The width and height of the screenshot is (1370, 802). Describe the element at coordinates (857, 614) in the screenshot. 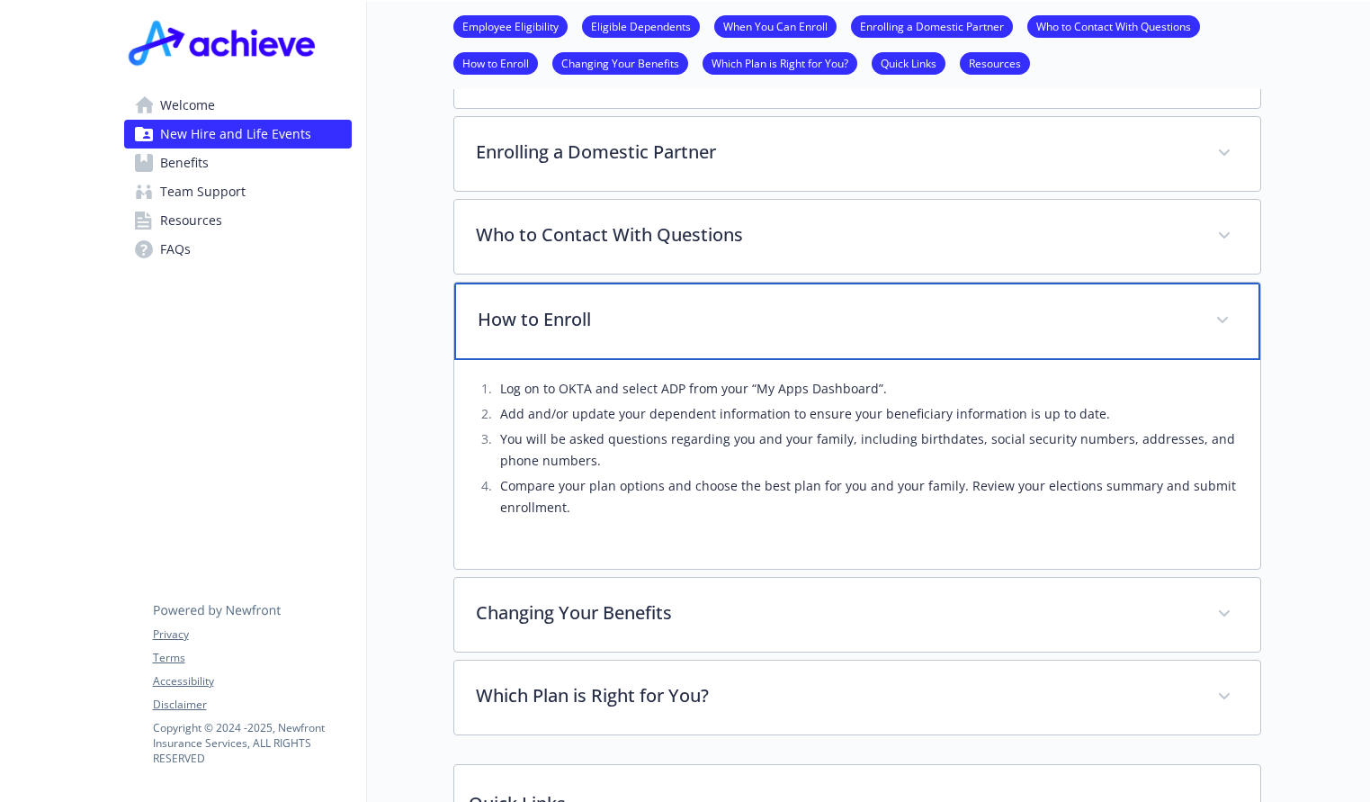

I see `div: Changing Your Benefits` at that location.